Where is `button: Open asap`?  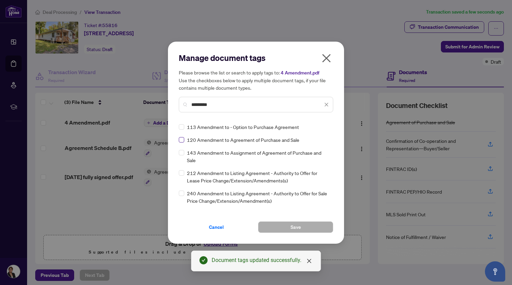
button: Open asap is located at coordinates (495, 272).